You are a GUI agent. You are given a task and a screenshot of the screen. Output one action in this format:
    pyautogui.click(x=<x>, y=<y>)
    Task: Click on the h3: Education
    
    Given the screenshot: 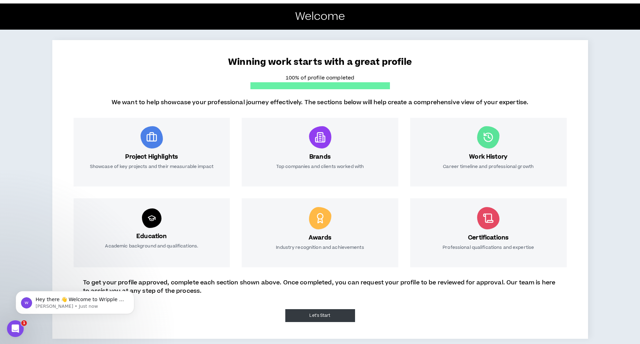 What is the action you would take?
    pyautogui.click(x=151, y=237)
    